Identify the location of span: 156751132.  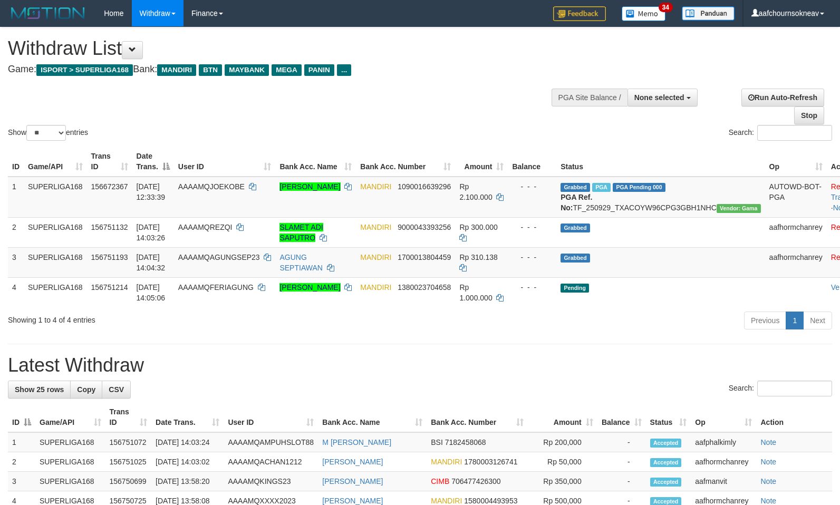
(110, 227).